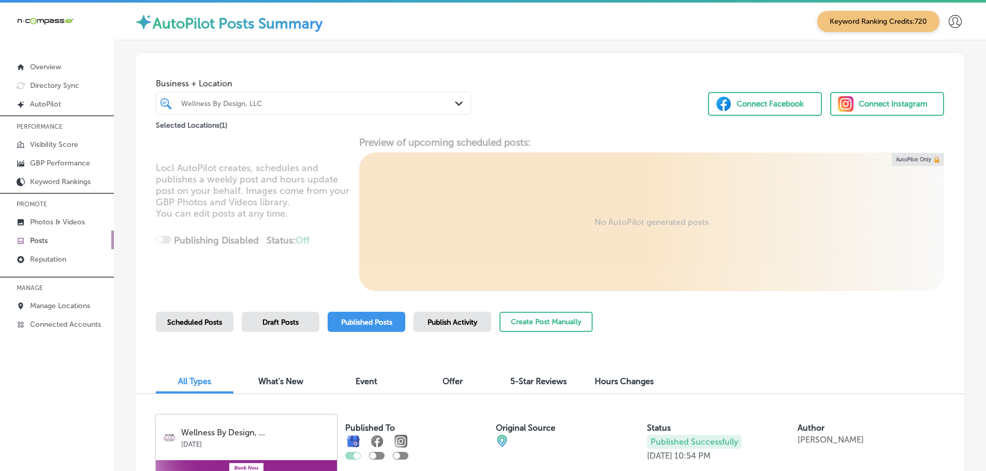 The height and width of the screenshot is (471, 986). Describe the element at coordinates (546, 322) in the screenshot. I see `button: Create Post Manually` at that location.